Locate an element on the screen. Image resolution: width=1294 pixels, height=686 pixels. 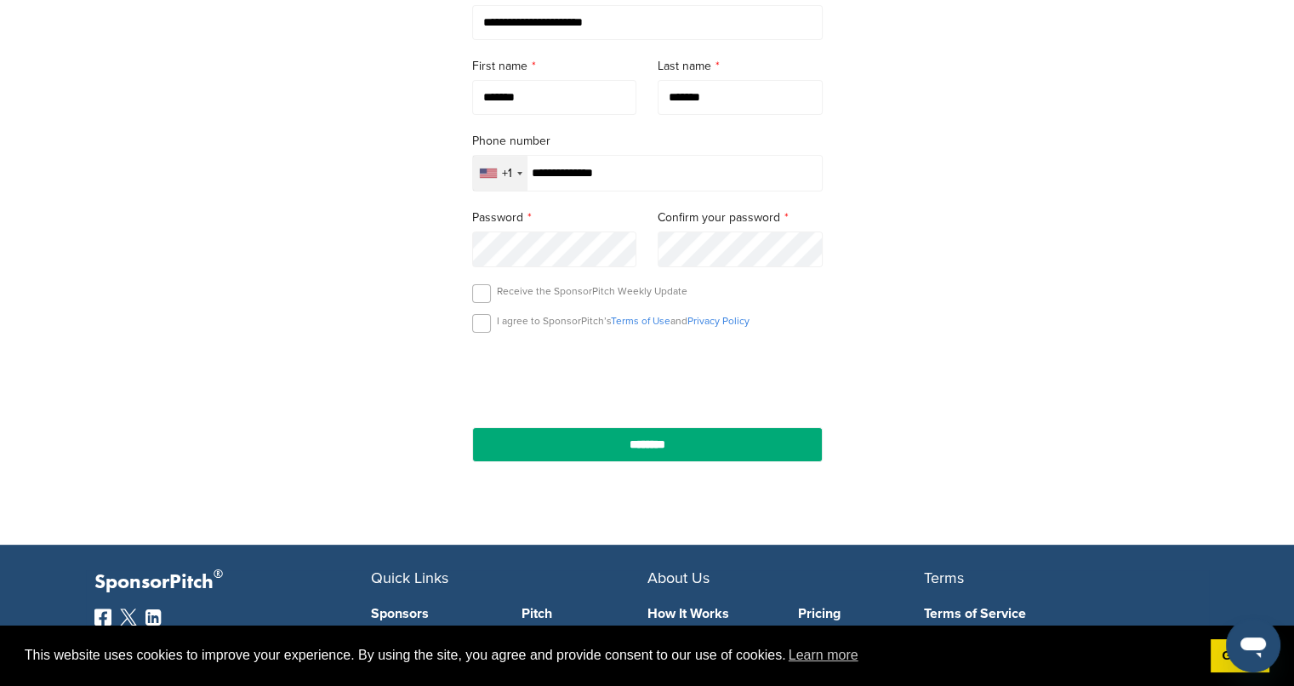
label: Last name is located at coordinates (740, 66).